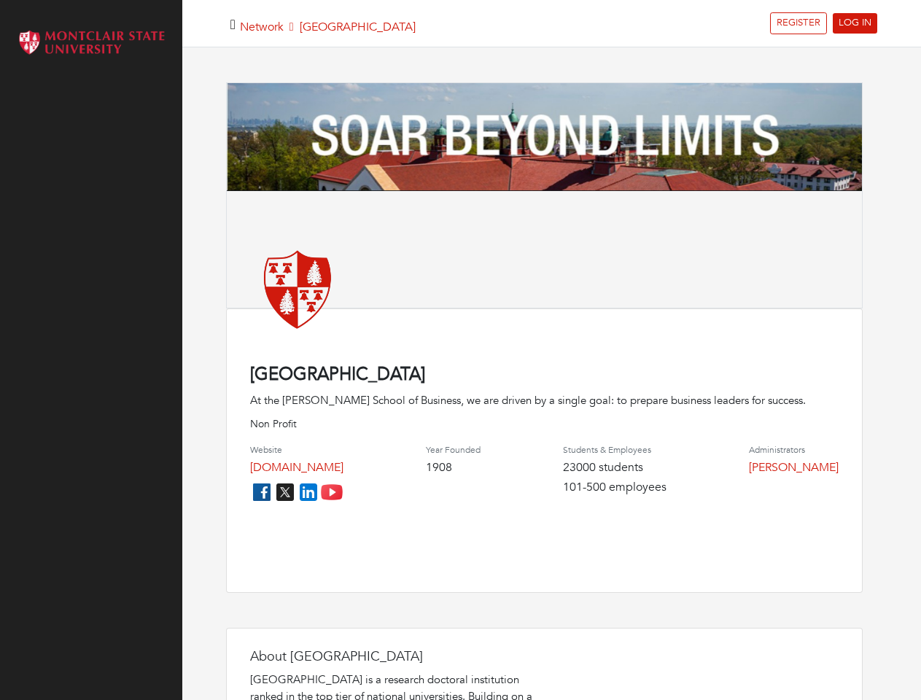 This screenshot has width=921, height=700. Describe the element at coordinates (91, 43) in the screenshot. I see `img: Montclair_logo.png` at that location.